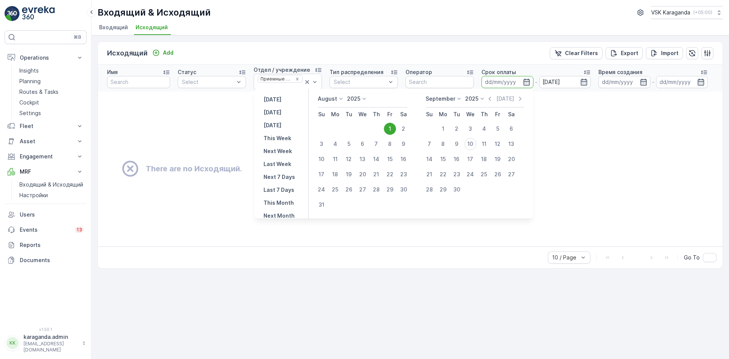 This screenshot has width=729, height=359. What do you see at coordinates (163, 53) in the screenshot?
I see `button: Add` at bounding box center [163, 53].